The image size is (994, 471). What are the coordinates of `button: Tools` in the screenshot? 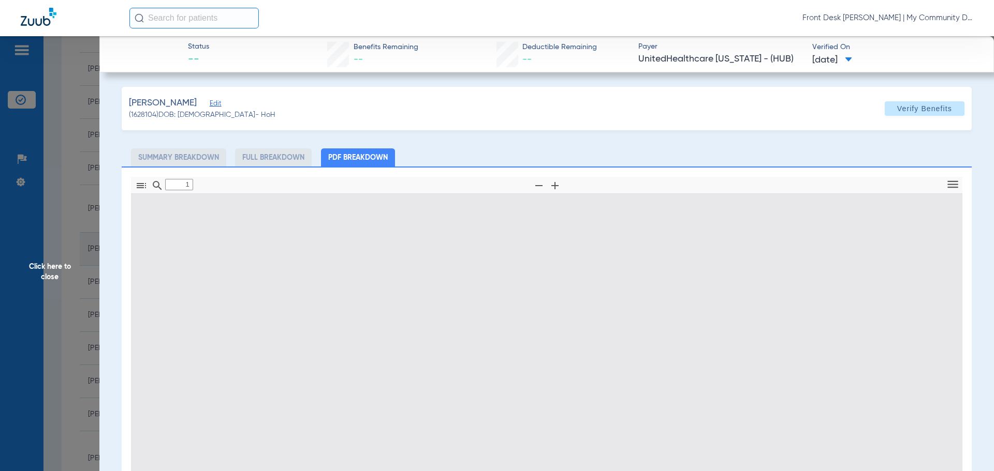 It's located at (952, 185).